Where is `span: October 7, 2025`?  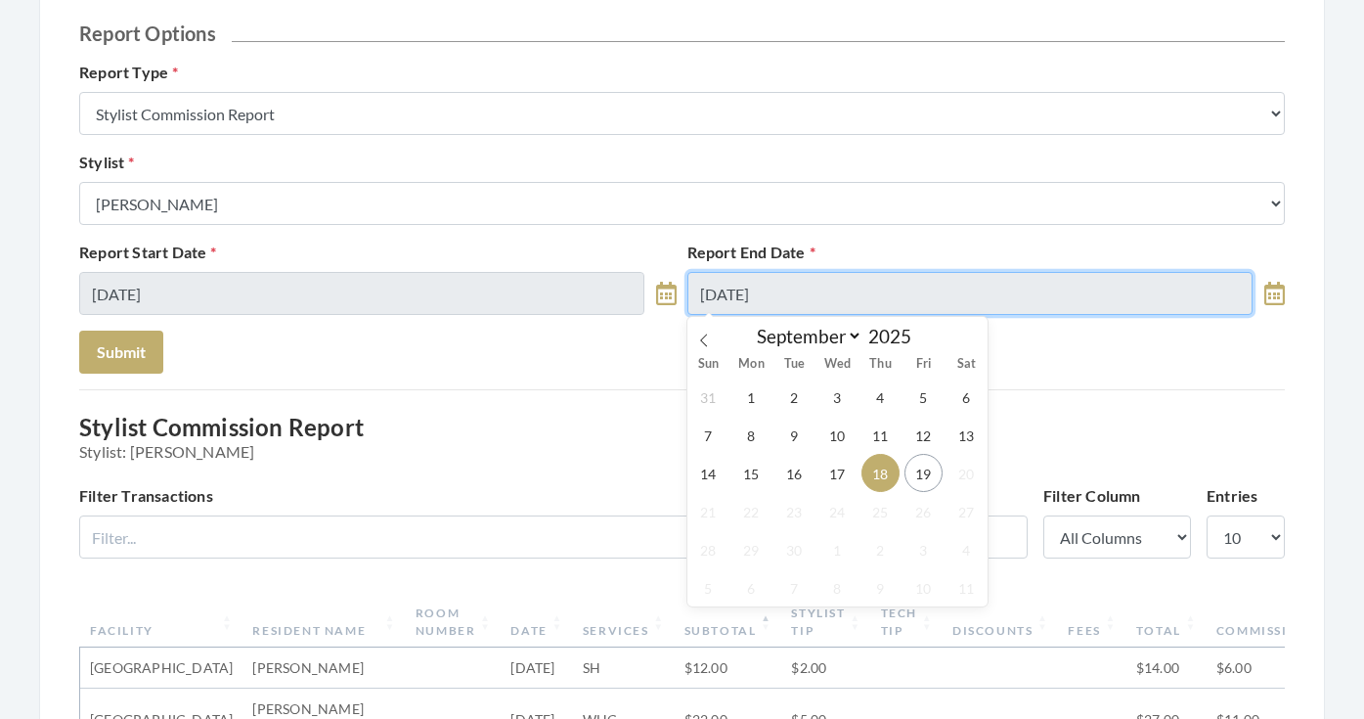 span: October 7, 2025 is located at coordinates (794, 587).